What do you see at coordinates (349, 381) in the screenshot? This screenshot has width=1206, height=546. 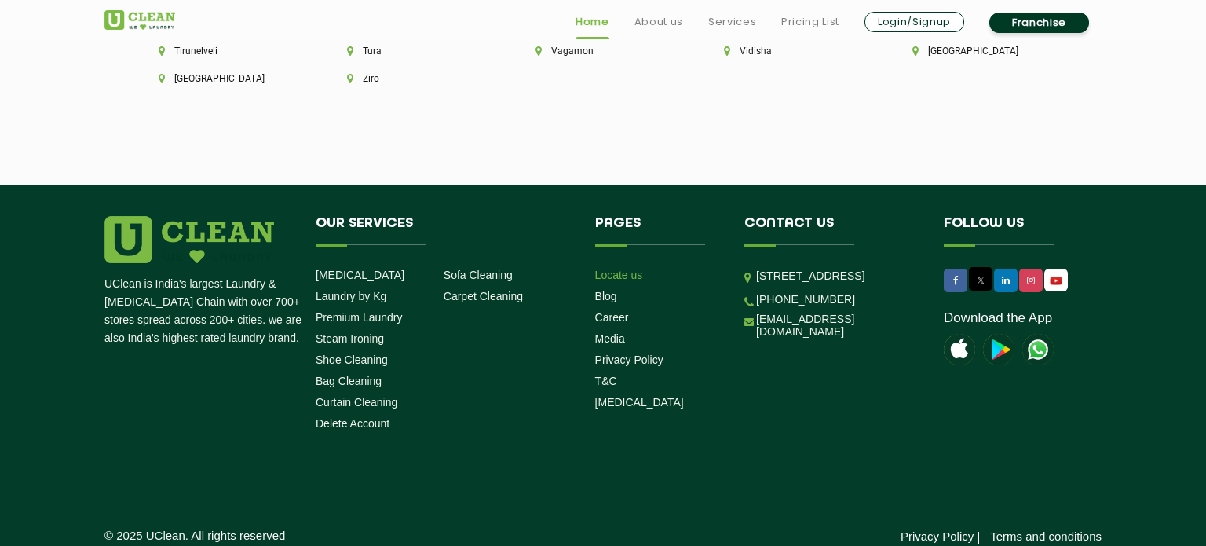 I see `a: Bag Cleaning` at bounding box center [349, 381].